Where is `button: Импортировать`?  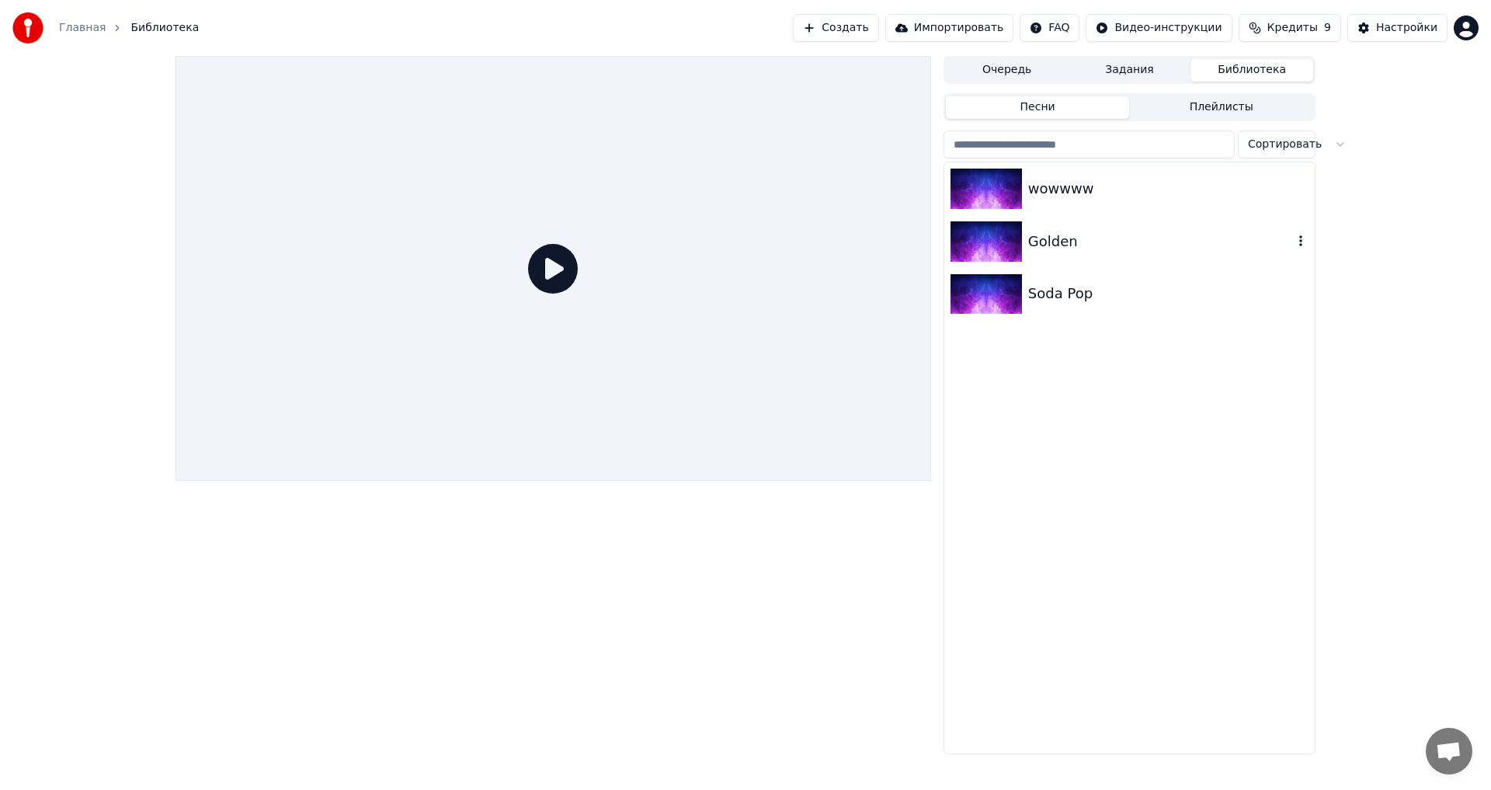 button: Импортировать is located at coordinates (950, 28).